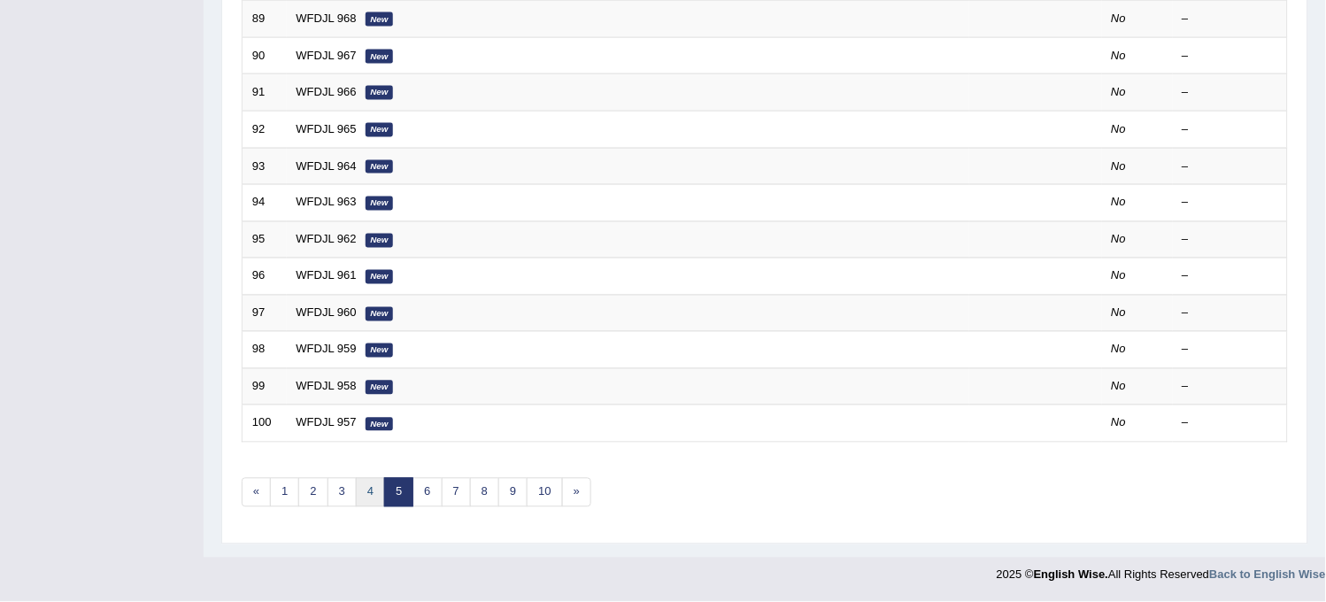 Image resolution: width=1326 pixels, height=602 pixels. I want to click on td: 90, so click(265, 56).